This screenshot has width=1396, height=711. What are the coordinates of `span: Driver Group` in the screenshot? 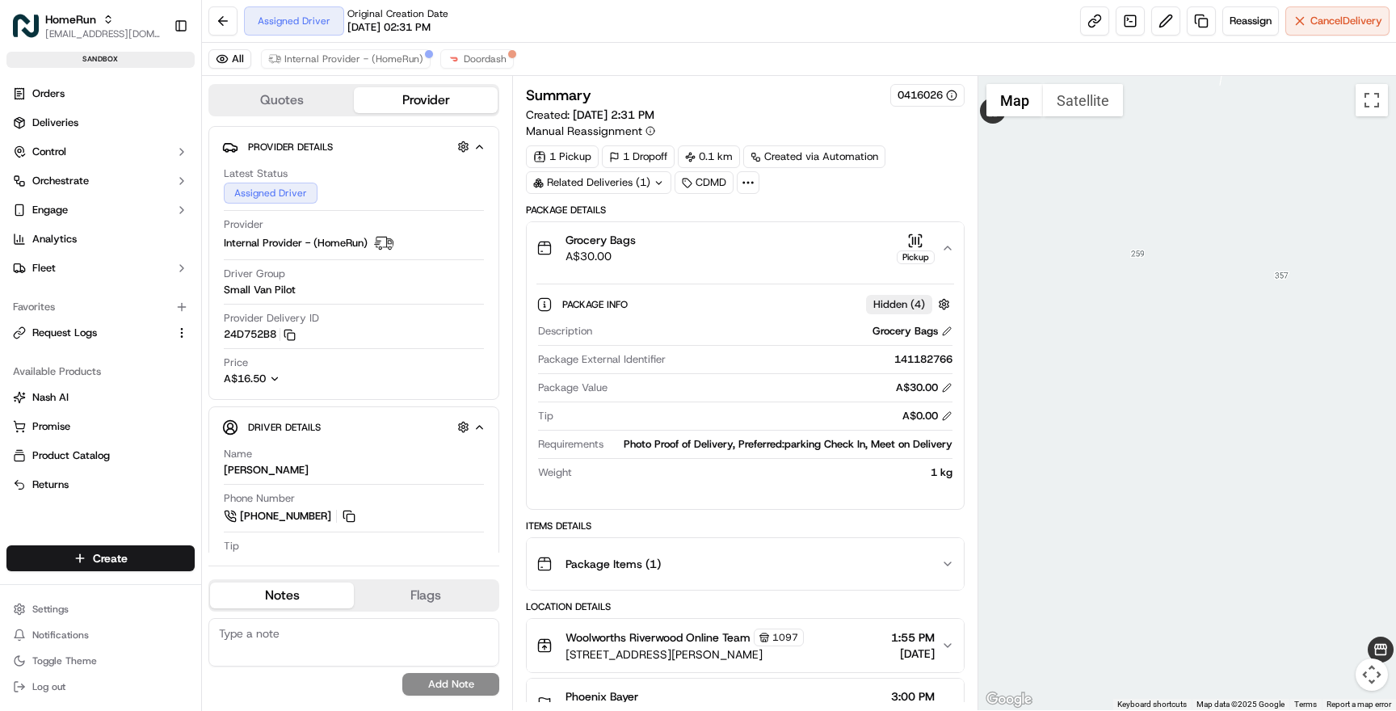 It's located at (255, 274).